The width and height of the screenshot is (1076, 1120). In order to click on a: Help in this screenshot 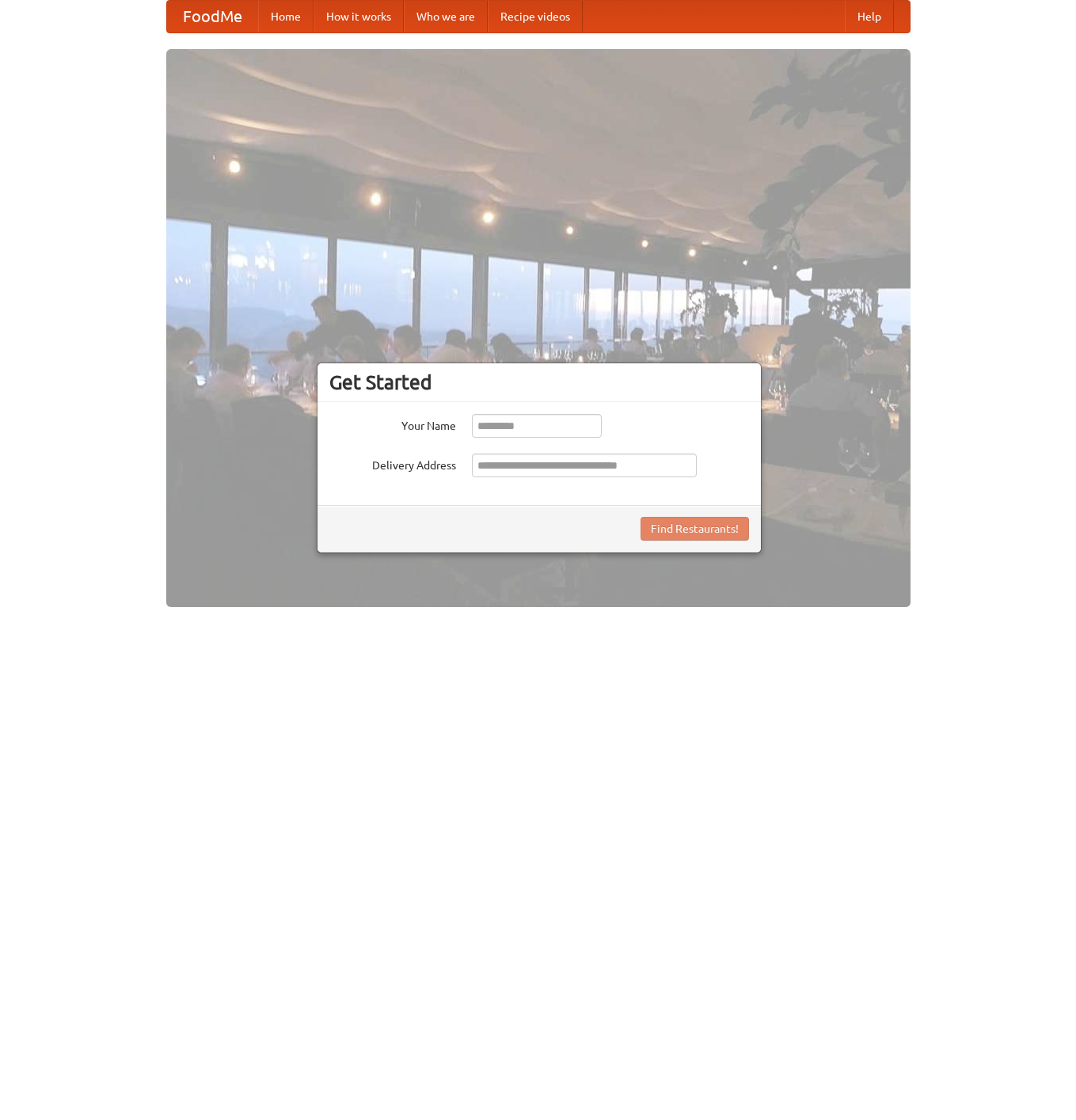, I will do `click(869, 16)`.